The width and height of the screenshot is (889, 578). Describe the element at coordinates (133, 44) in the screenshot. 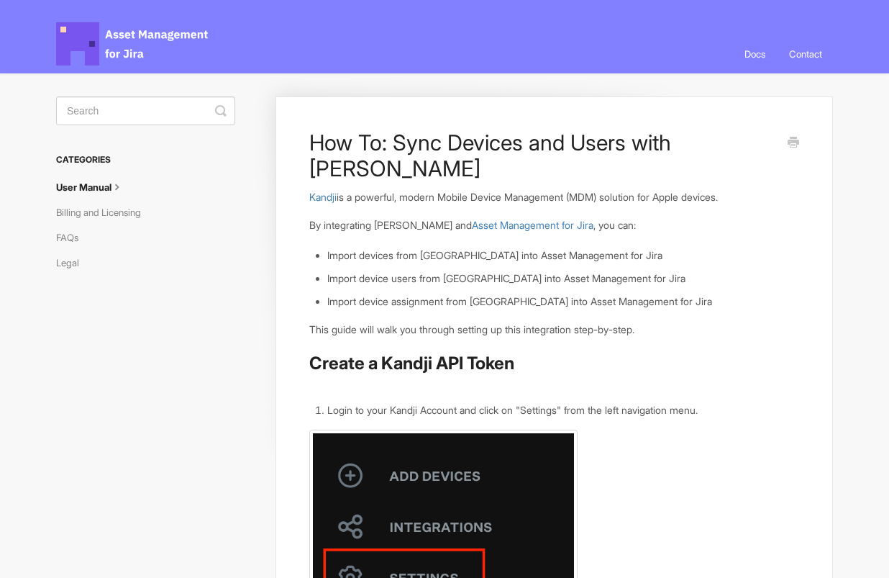

I see `span: Asset Management for Jira Docs` at that location.